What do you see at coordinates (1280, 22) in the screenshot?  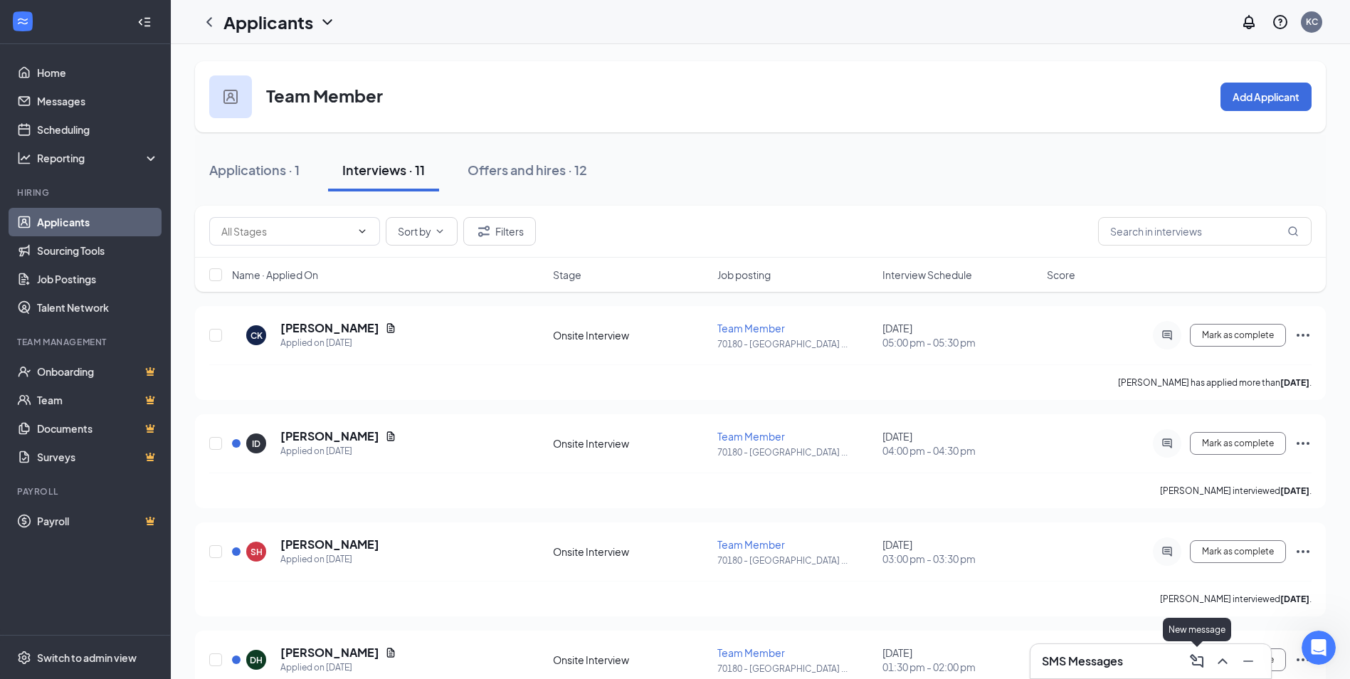 I see `svg: QuestionInfo` at bounding box center [1280, 22].